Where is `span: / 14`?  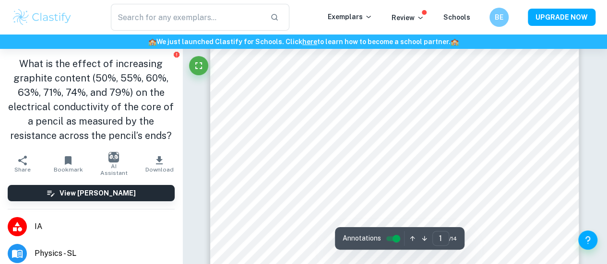
span: / 14 is located at coordinates (453, 239).